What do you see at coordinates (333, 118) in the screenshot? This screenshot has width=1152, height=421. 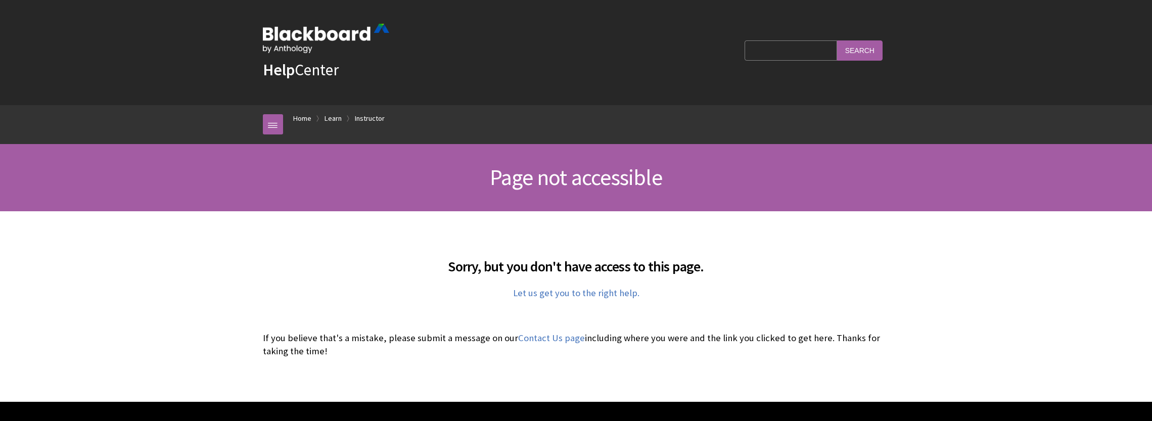 I see `a: Learn` at bounding box center [333, 118].